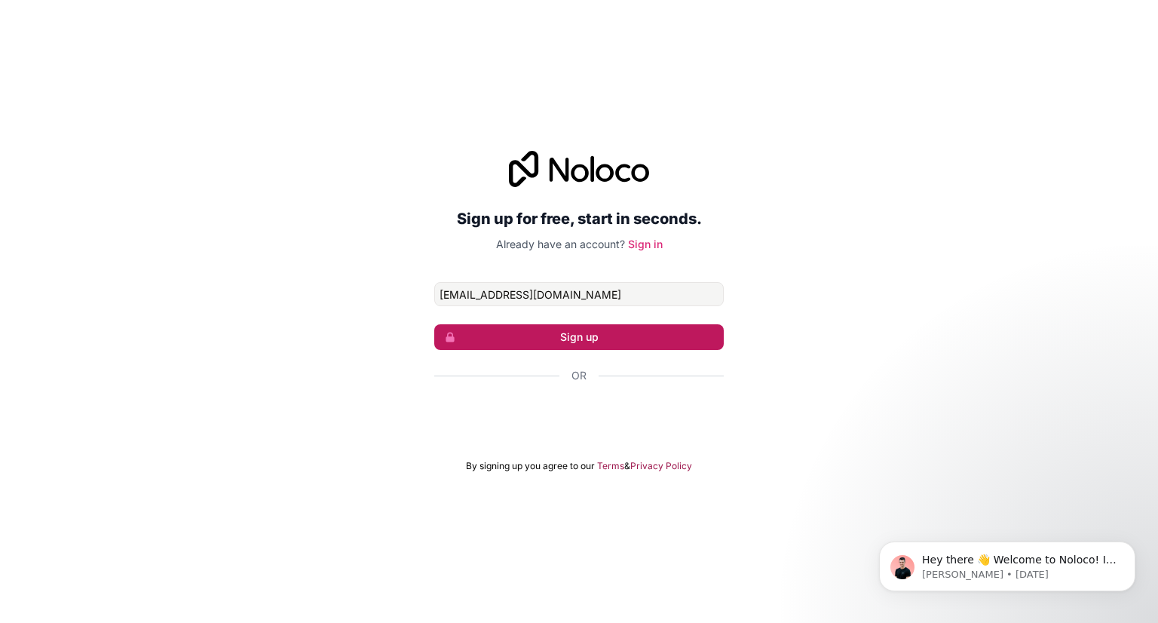 Image resolution: width=1158 pixels, height=623 pixels. Describe the element at coordinates (579, 219) in the screenshot. I see `h2: Sign up for free, start in seconds.` at that location.